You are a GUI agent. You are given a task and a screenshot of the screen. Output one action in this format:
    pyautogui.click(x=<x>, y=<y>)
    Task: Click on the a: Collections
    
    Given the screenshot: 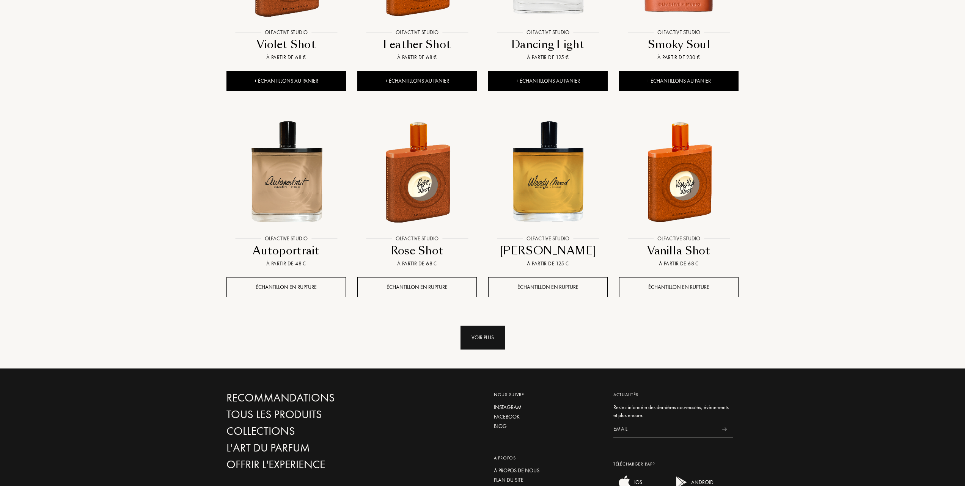 What is the action you would take?
    pyautogui.click(x=308, y=431)
    